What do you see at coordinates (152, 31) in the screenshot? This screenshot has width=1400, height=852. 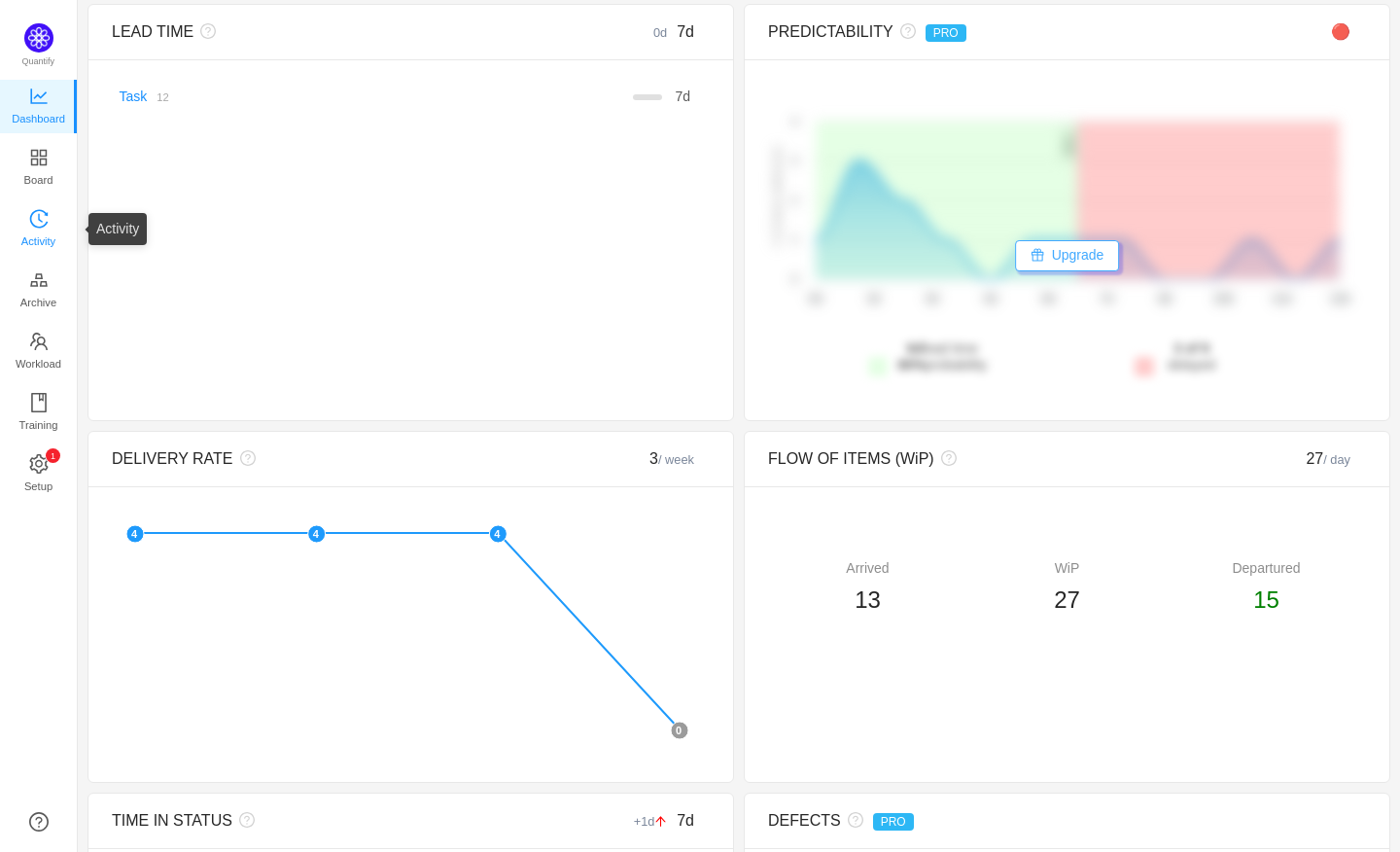 I see `span: LEAD TIME` at bounding box center [152, 31].